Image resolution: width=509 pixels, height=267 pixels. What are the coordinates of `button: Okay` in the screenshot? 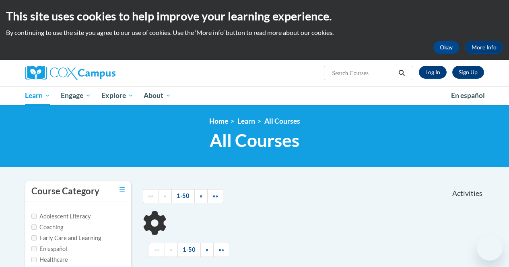 It's located at (446, 47).